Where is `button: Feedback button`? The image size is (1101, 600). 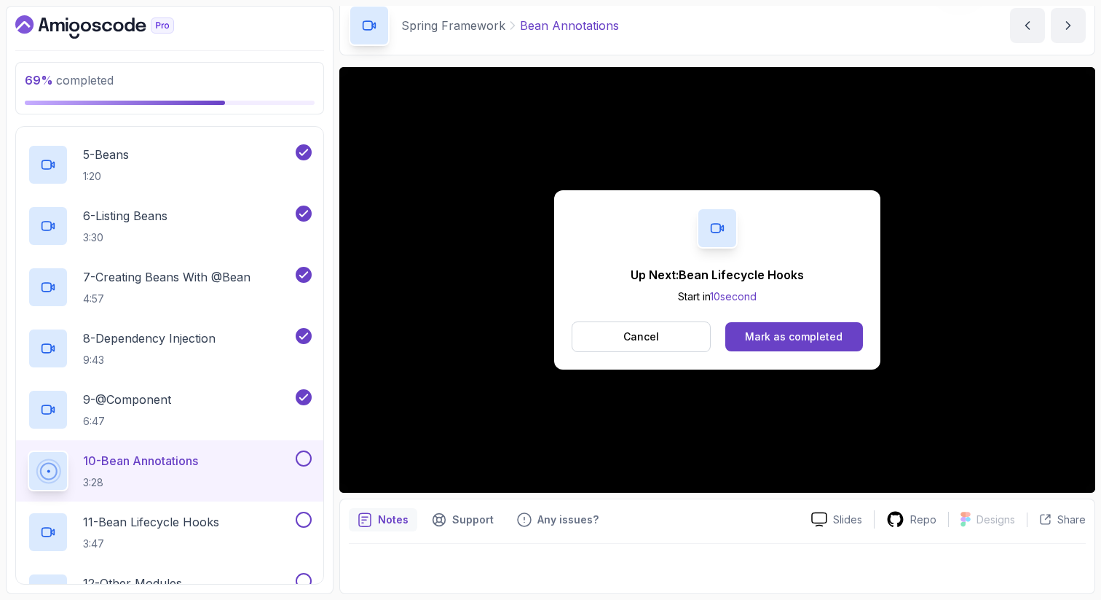
button: Feedback button is located at coordinates (558, 519).